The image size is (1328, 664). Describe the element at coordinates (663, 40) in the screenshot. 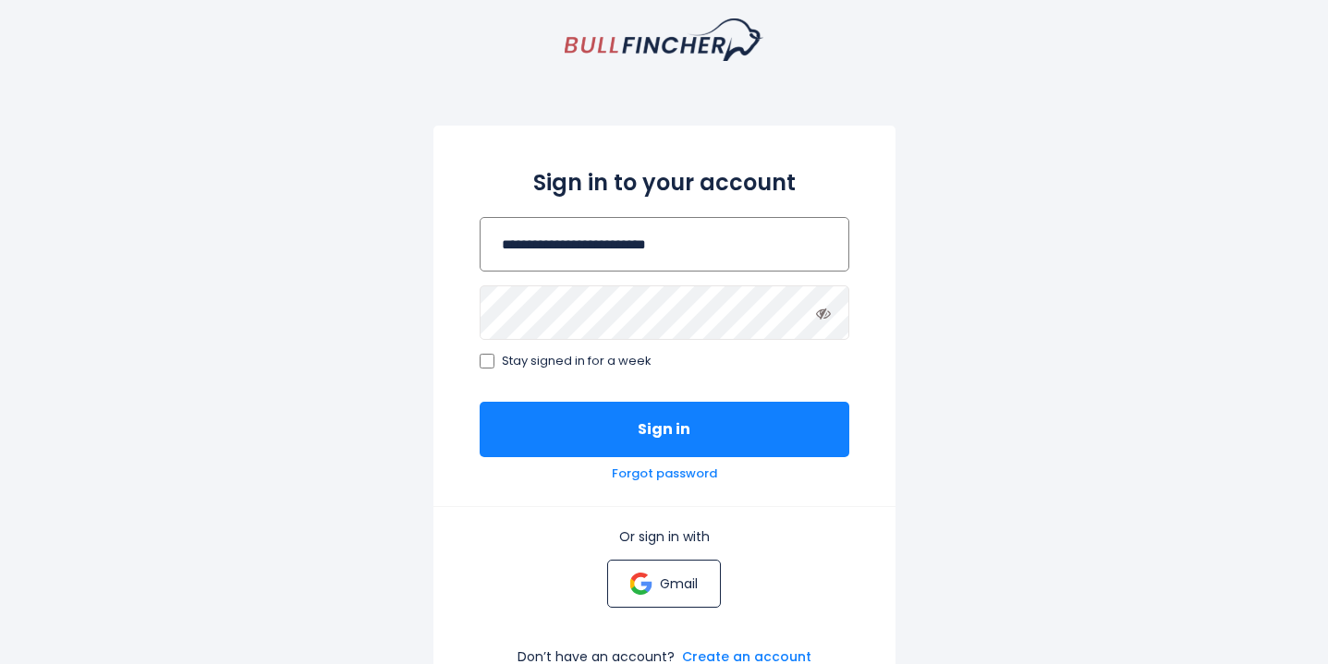

I see `a: homepage` at that location.